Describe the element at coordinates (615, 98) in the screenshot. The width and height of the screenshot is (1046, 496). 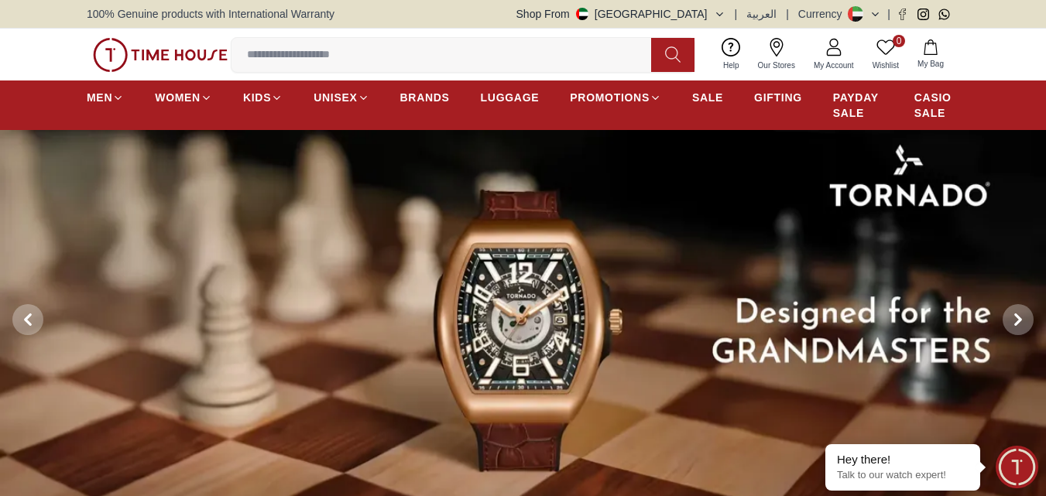
I see `a: PROMOTIONS` at that location.